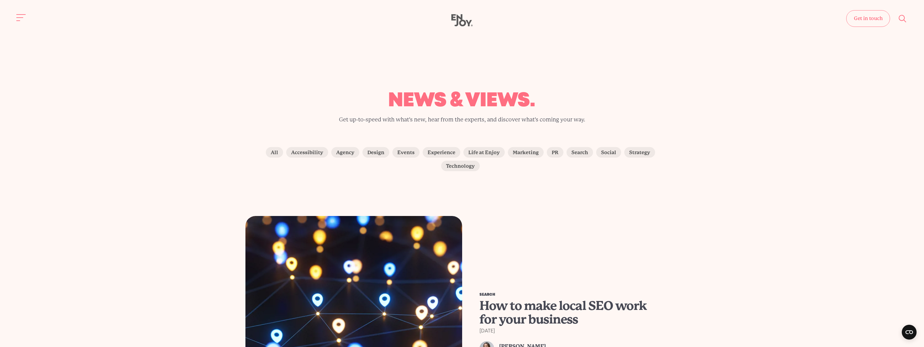 The width and height of the screenshot is (924, 347). What do you see at coordinates (461, 166) in the screenshot?
I see `label: Technology` at bounding box center [461, 166].